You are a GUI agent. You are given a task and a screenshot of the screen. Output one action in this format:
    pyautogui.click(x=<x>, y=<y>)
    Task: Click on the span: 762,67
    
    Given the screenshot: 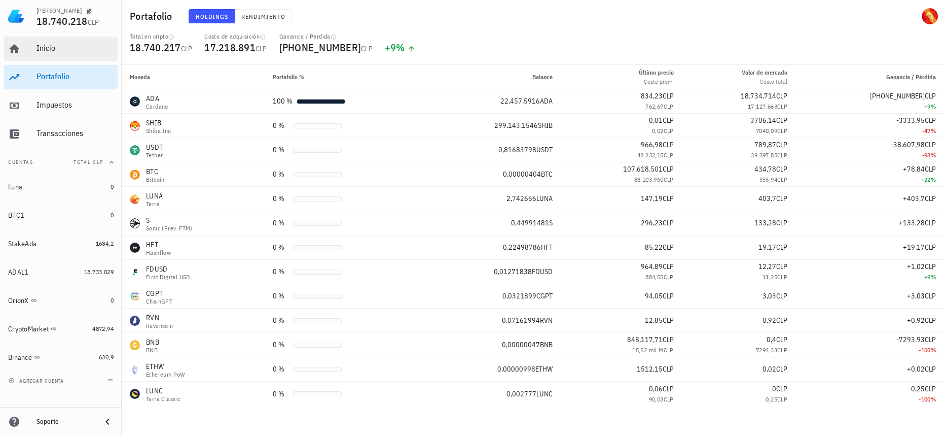 What is the action you would take?
    pyautogui.click(x=654, y=106)
    